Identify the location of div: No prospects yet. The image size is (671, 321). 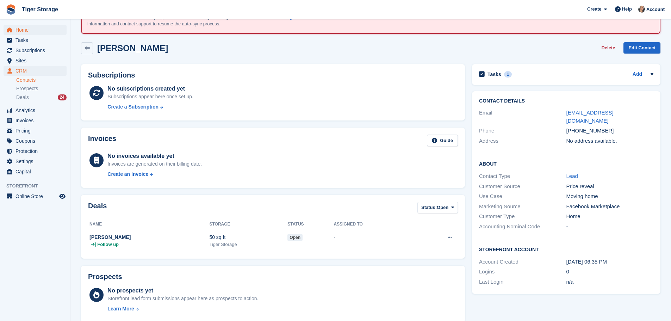
(183, 290).